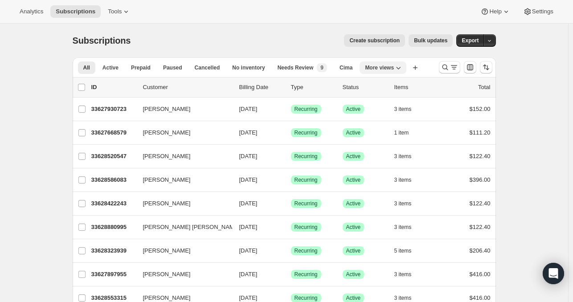  Describe the element at coordinates (553, 273) in the screenshot. I see `div: Open Intercom Messenger` at that location.